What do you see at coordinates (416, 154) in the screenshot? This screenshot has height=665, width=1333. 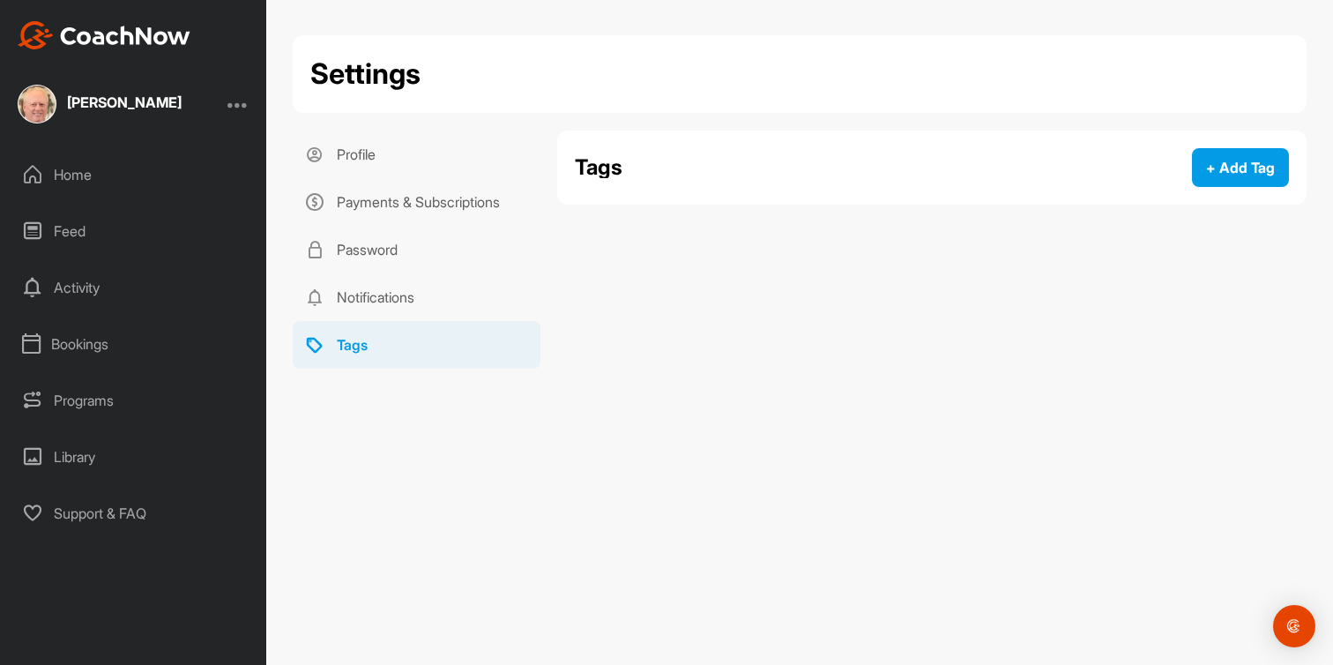 I see `a: Profile` at bounding box center [416, 154].